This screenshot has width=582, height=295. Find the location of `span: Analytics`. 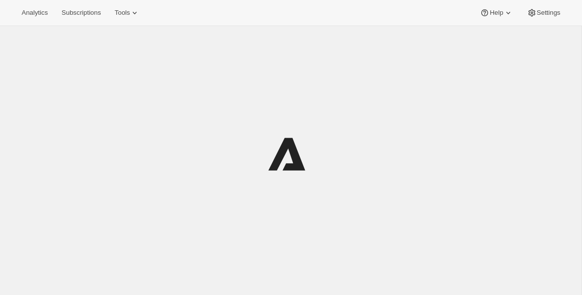

span: Analytics is located at coordinates (34, 13).